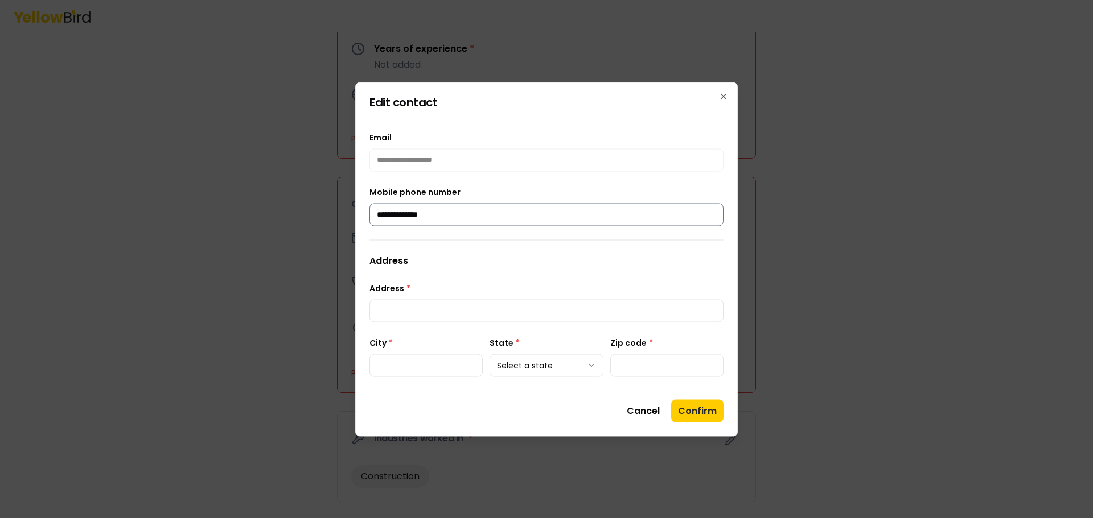 Image resolution: width=1093 pixels, height=518 pixels. What do you see at coordinates (546, 102) in the screenshot?
I see `h2: Edit contact` at bounding box center [546, 102].